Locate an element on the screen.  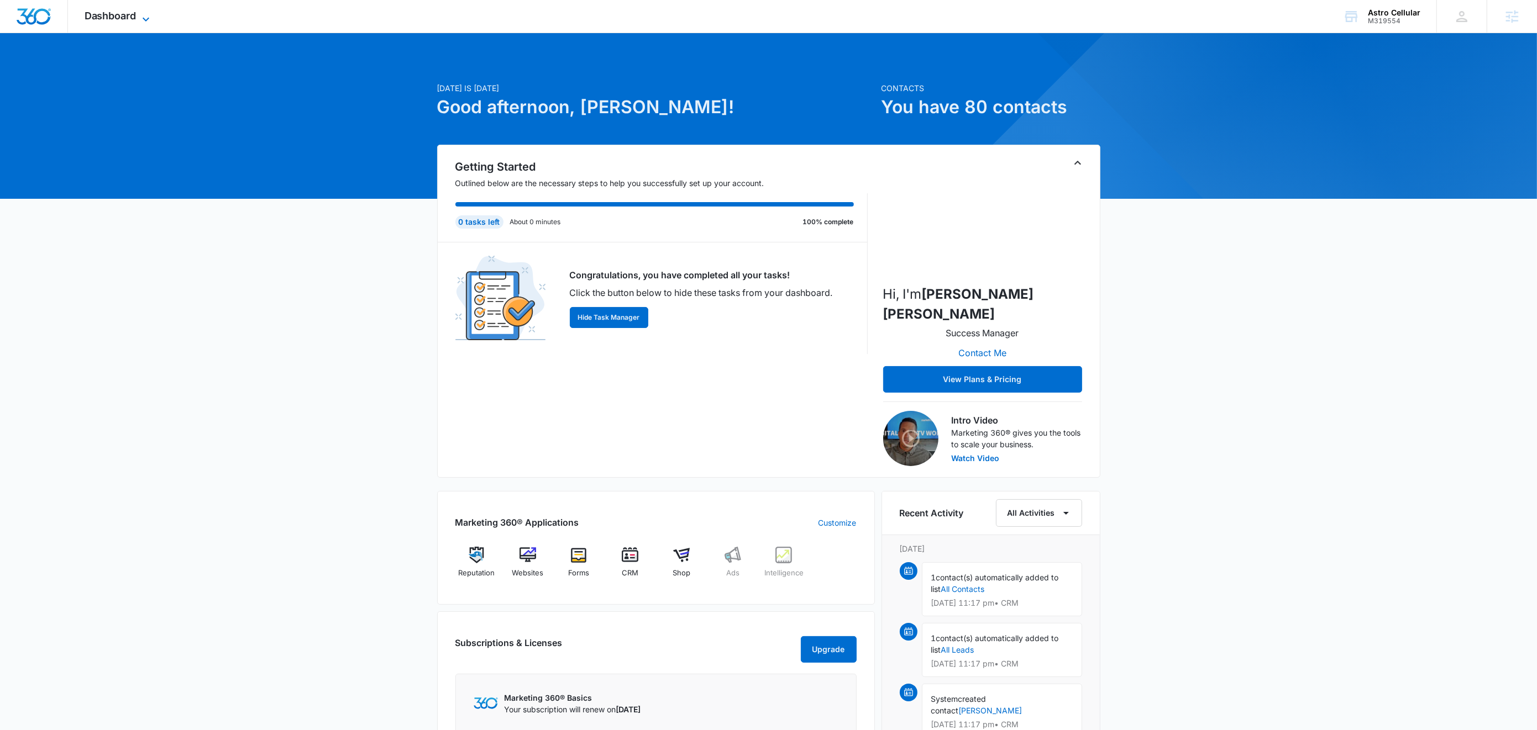
button: Hide Task Manager is located at coordinates (609, 318).